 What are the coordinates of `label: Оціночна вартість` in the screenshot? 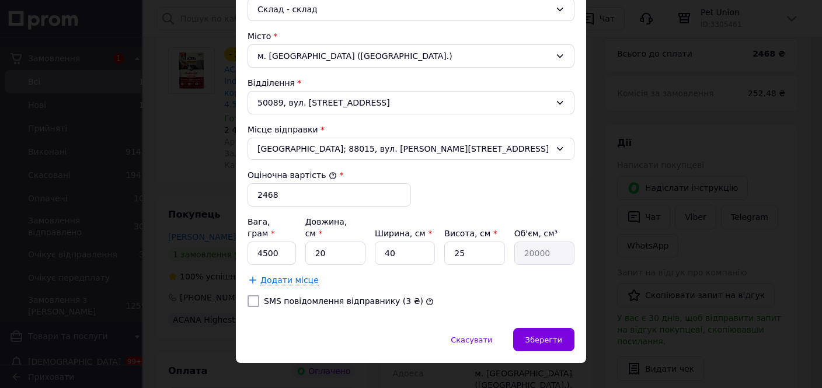 It's located at (292, 175).